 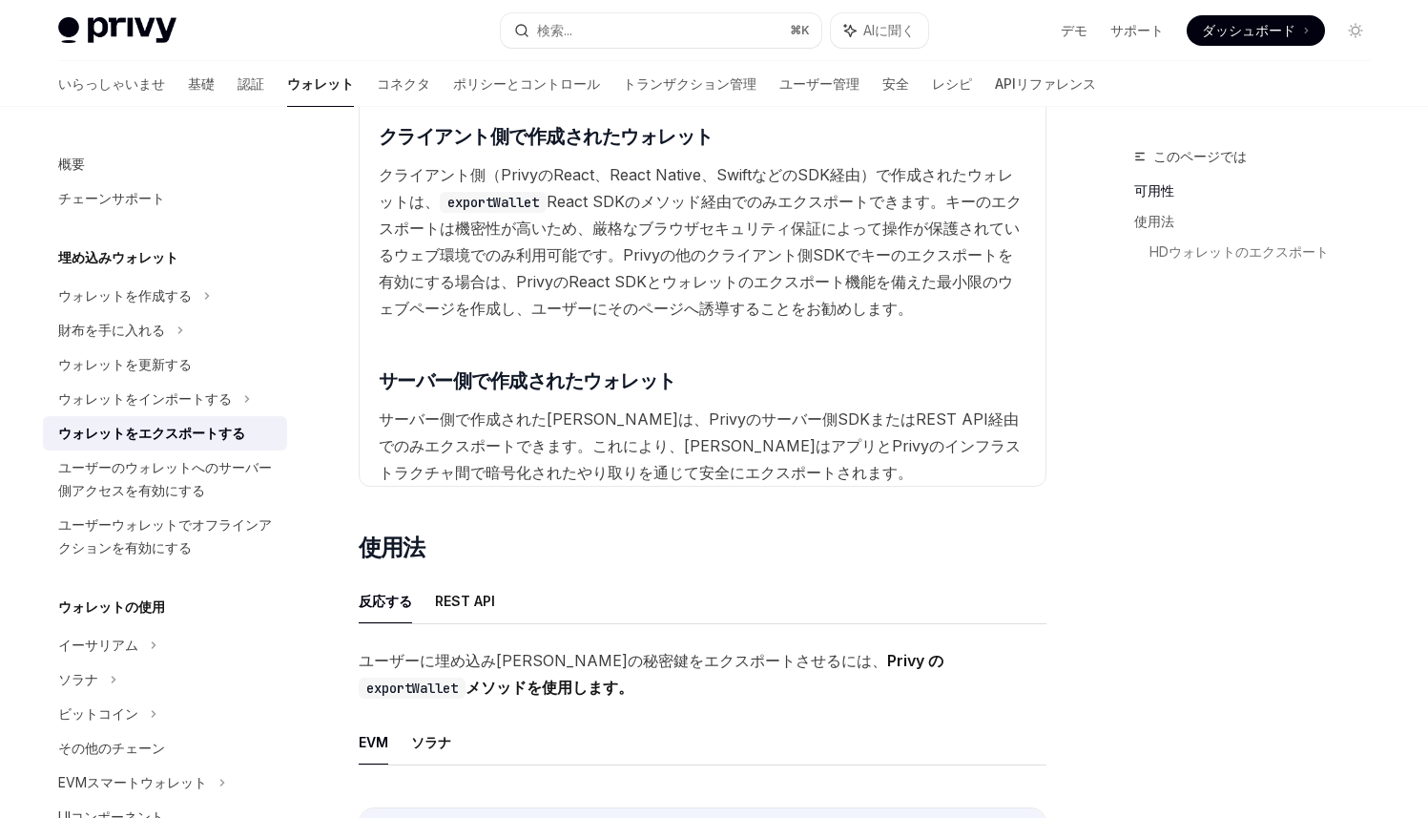 What do you see at coordinates (1249, 30) in the screenshot?
I see `font: ダッシュボード` at bounding box center [1249, 30].